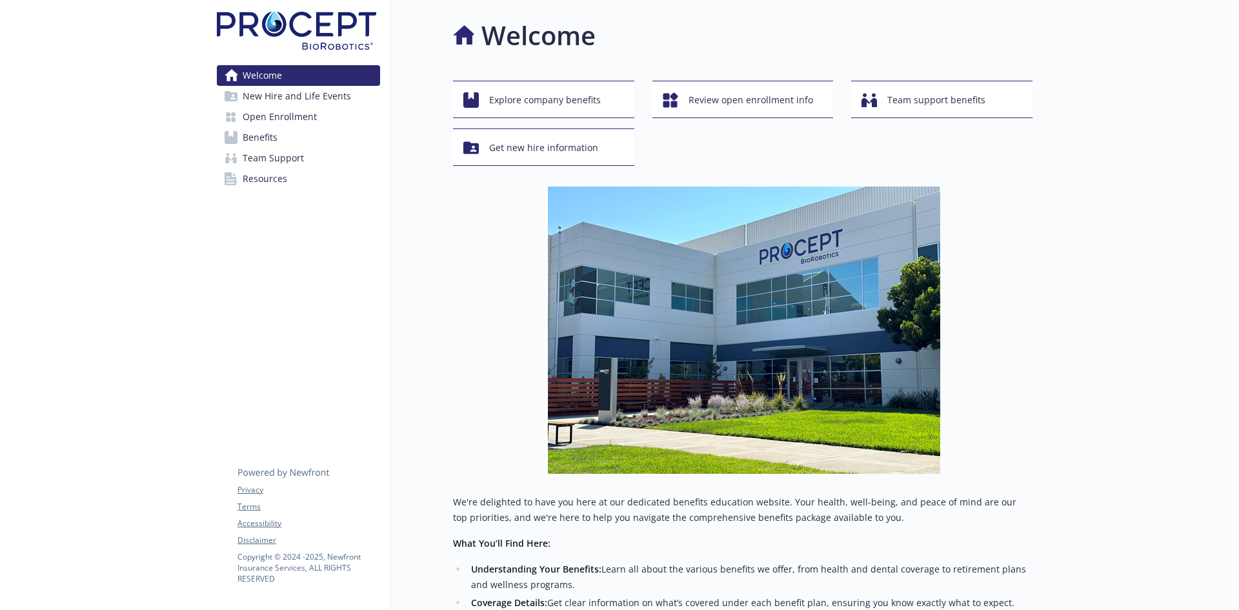 This screenshot has width=1239, height=610. Describe the element at coordinates (298, 96) in the screenshot. I see `a: New Hire and Life Events` at that location.